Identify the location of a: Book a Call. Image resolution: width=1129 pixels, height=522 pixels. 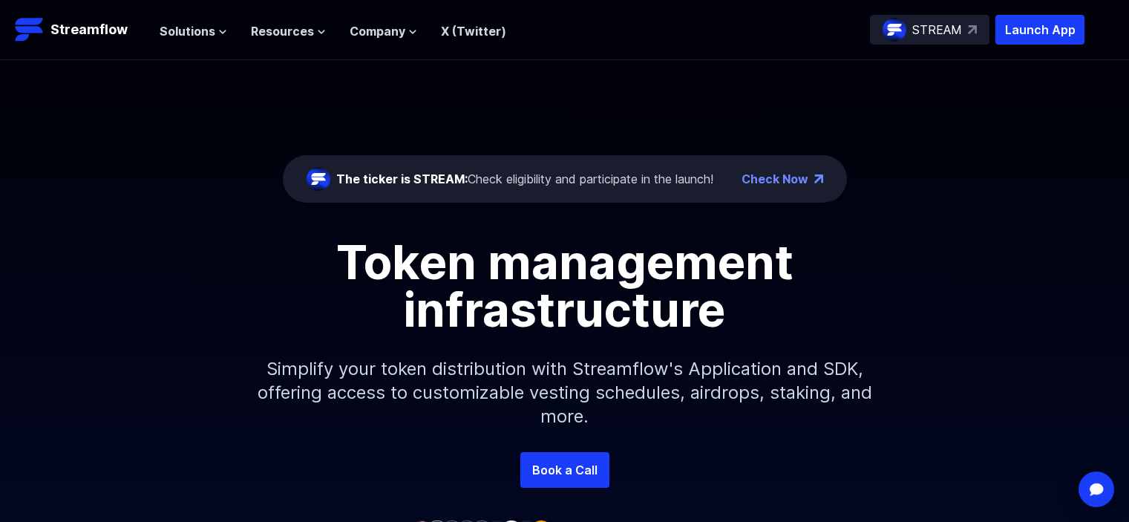
(565, 470).